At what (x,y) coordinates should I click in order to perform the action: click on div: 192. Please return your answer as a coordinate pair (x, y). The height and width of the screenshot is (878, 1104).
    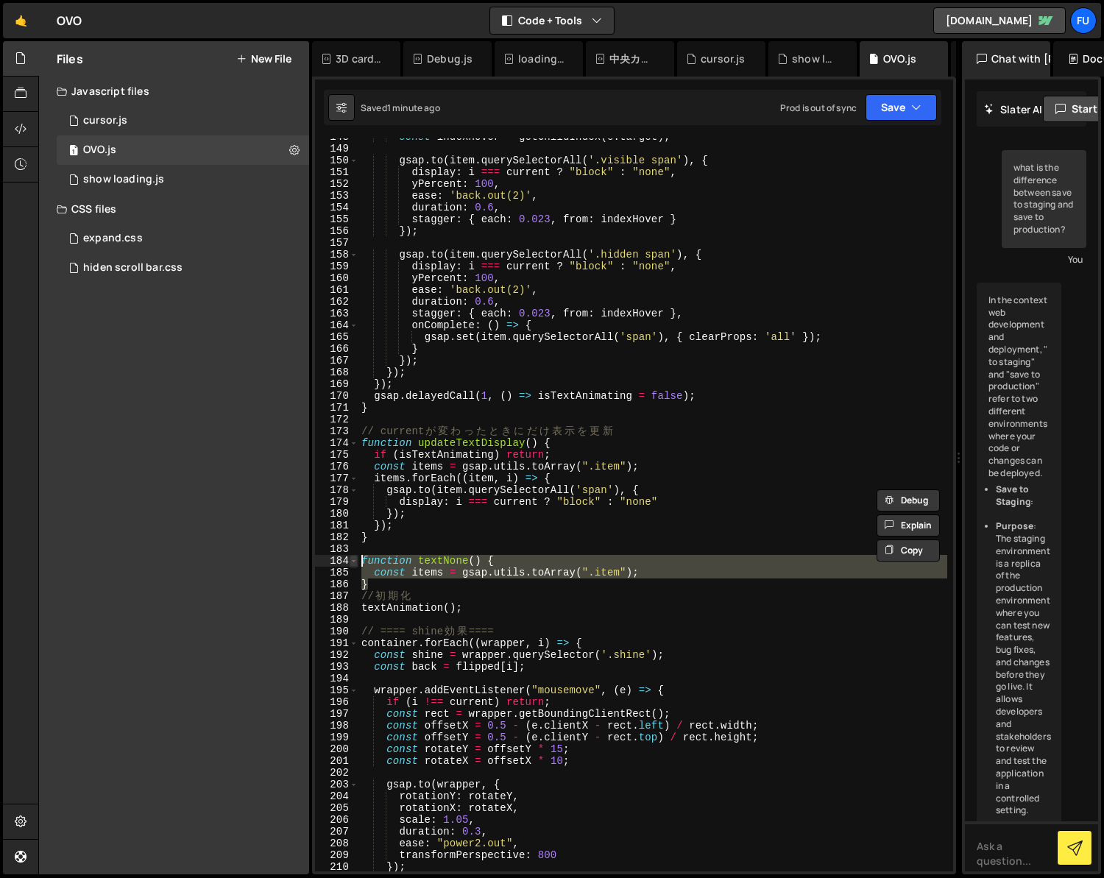
    Looking at the image, I should click on (336, 655).